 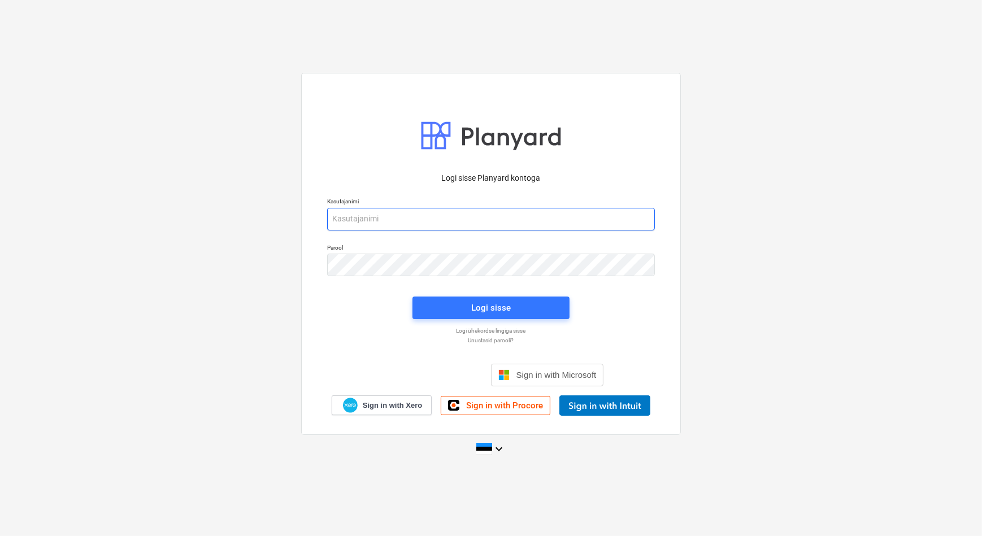 I want to click on p: Kasutajanimi, so click(x=491, y=202).